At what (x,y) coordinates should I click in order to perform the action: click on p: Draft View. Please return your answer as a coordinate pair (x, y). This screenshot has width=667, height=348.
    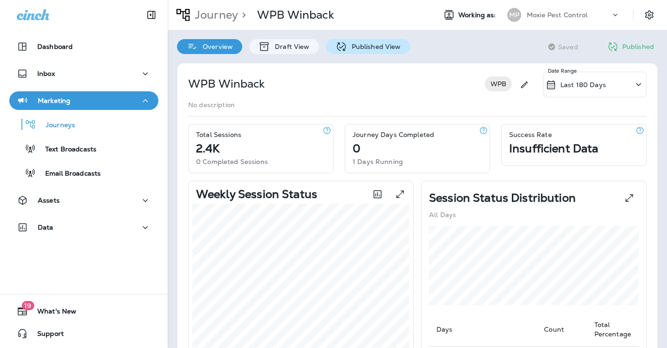
    Looking at the image, I should click on (290, 47).